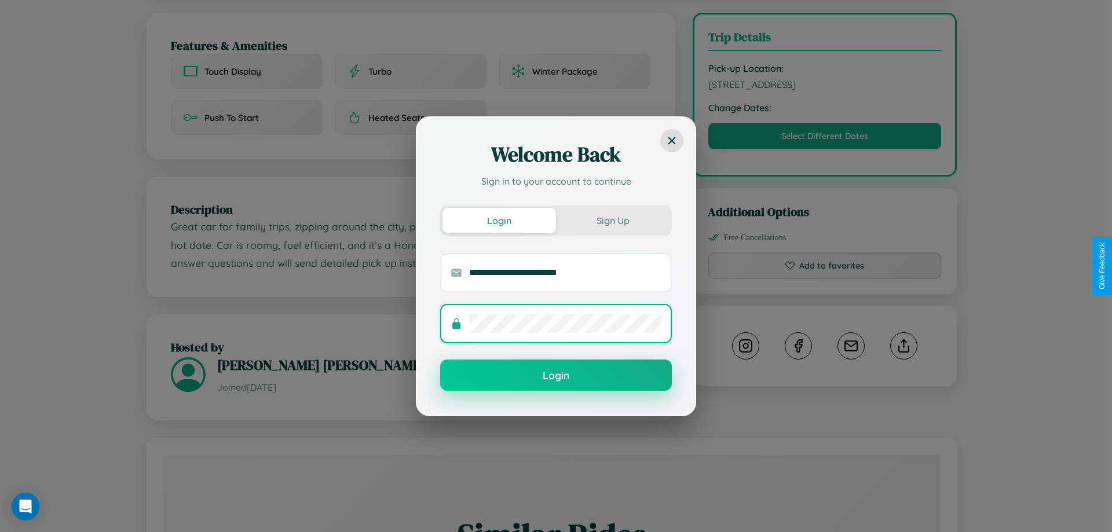 This screenshot has height=532, width=1112. Describe the element at coordinates (613, 221) in the screenshot. I see `button: Sign Up` at that location.